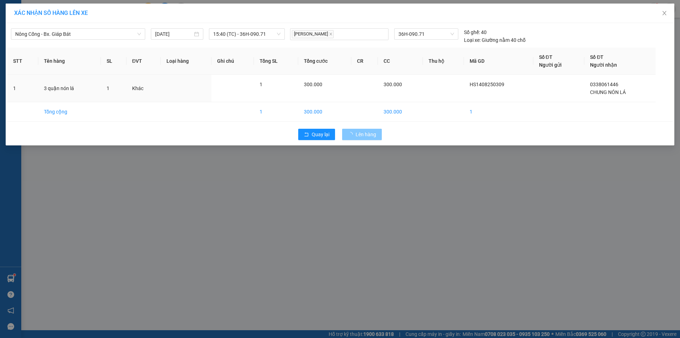 The image size is (680, 338). I want to click on span: loading, so click(352, 134).